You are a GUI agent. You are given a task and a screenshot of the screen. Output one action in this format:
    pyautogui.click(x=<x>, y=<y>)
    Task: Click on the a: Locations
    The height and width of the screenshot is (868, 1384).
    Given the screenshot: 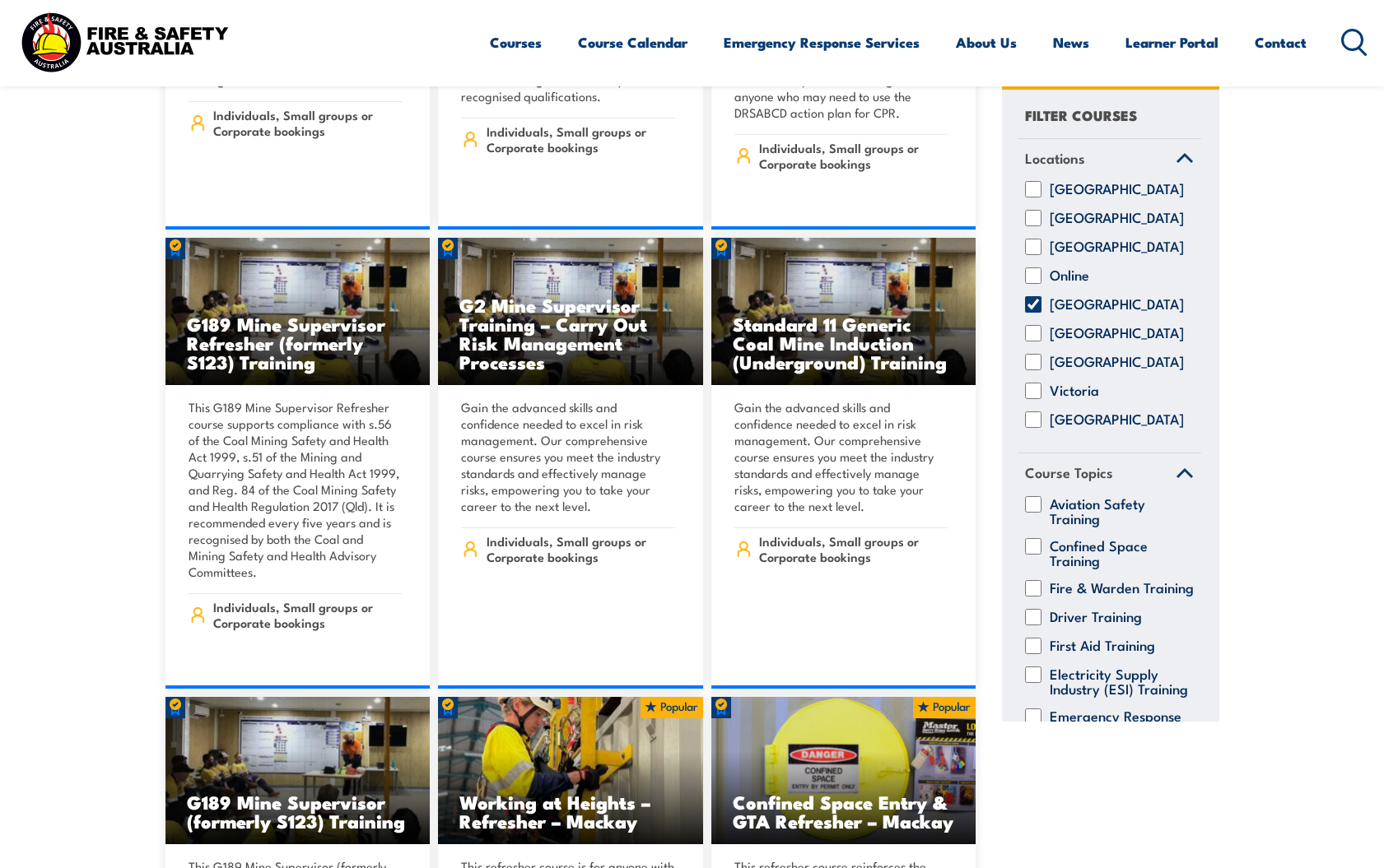 What is the action you would take?
    pyautogui.click(x=1109, y=161)
    